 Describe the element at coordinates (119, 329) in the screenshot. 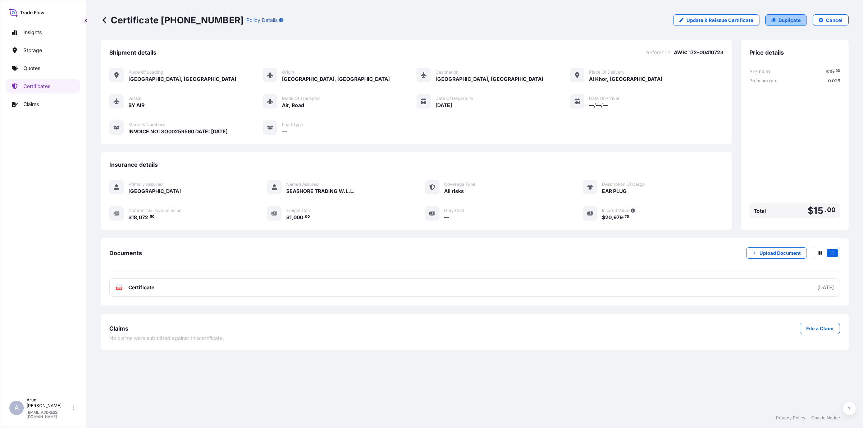

I see `span: Claims` at that location.